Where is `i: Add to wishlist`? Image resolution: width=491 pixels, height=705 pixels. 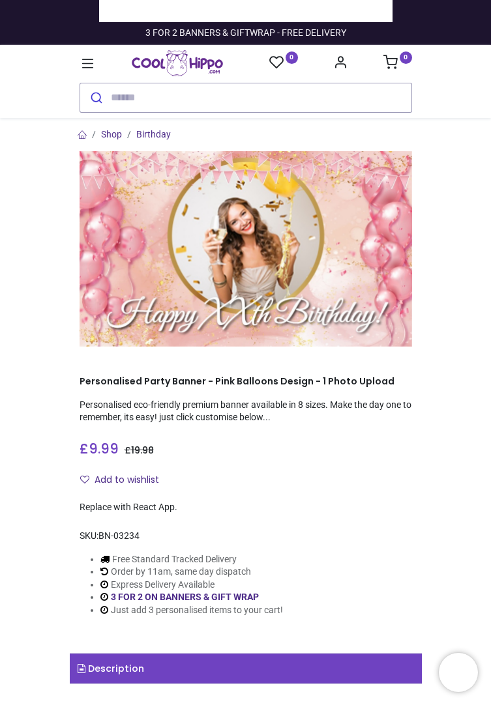
i: Add to wishlist is located at coordinates (85, 480).